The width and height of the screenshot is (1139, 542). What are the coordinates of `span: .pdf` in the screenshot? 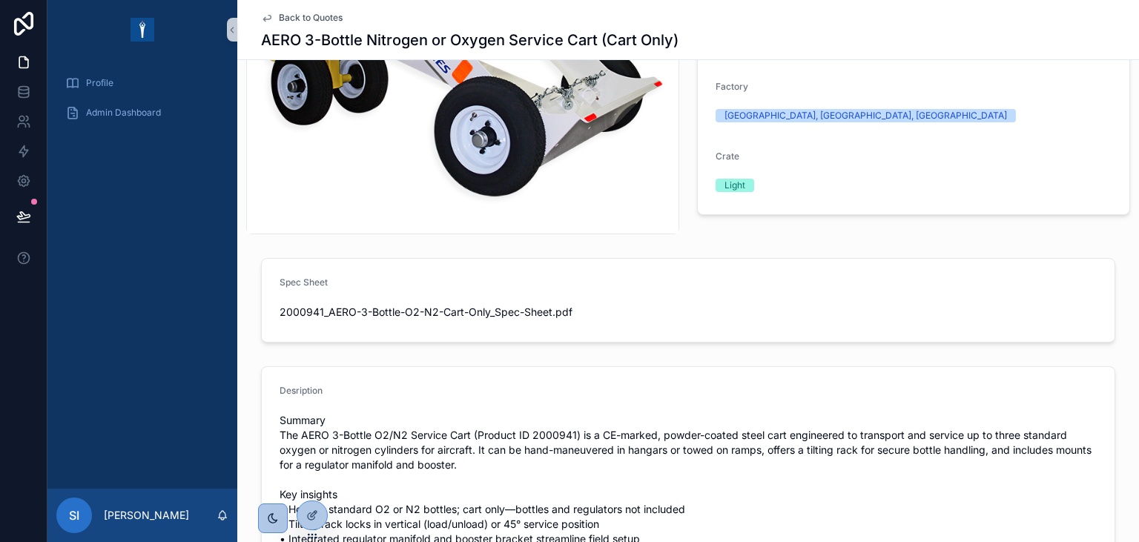 It's located at (562, 312).